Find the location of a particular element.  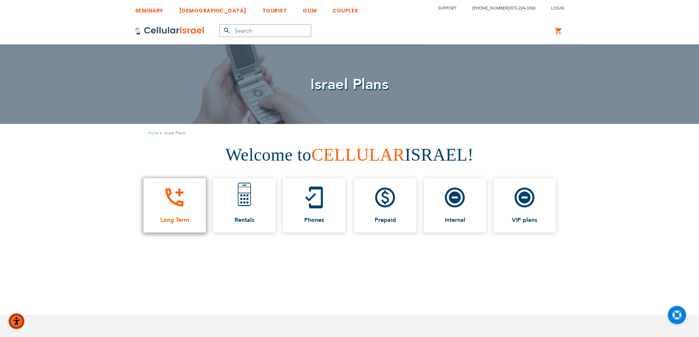

input: Search is located at coordinates (265, 30).